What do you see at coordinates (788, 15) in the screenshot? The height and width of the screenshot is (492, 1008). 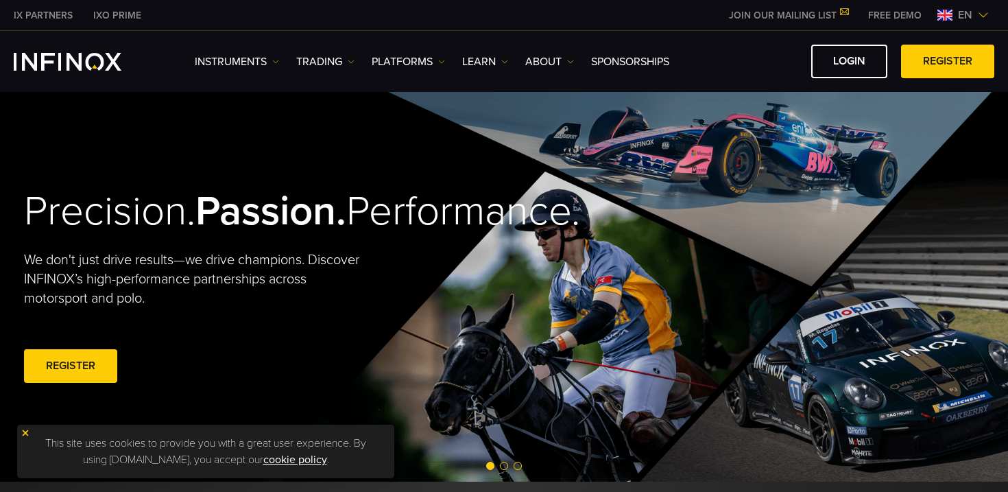 I see `a: JOIN OUR MAILING LIST` at bounding box center [788, 15].